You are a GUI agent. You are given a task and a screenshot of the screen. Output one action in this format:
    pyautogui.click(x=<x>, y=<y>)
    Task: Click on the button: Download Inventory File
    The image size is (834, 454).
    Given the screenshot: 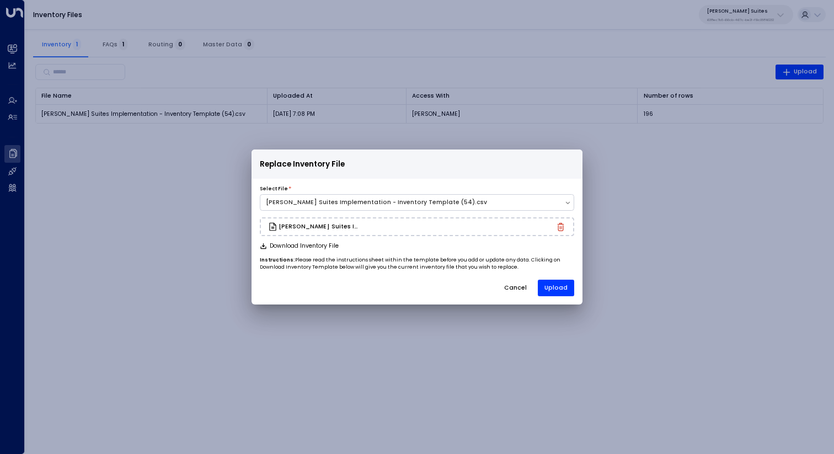 What is the action you would take?
    pyautogui.click(x=299, y=246)
    